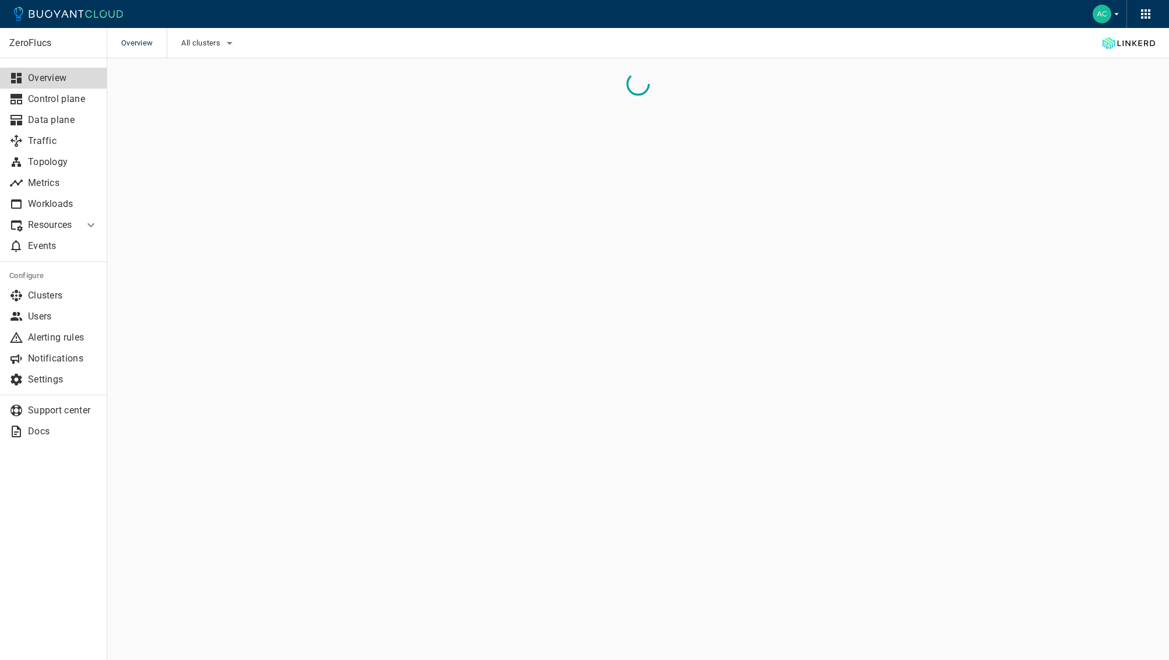  What do you see at coordinates (63, 99) in the screenshot?
I see `p: Control plane` at bounding box center [63, 99].